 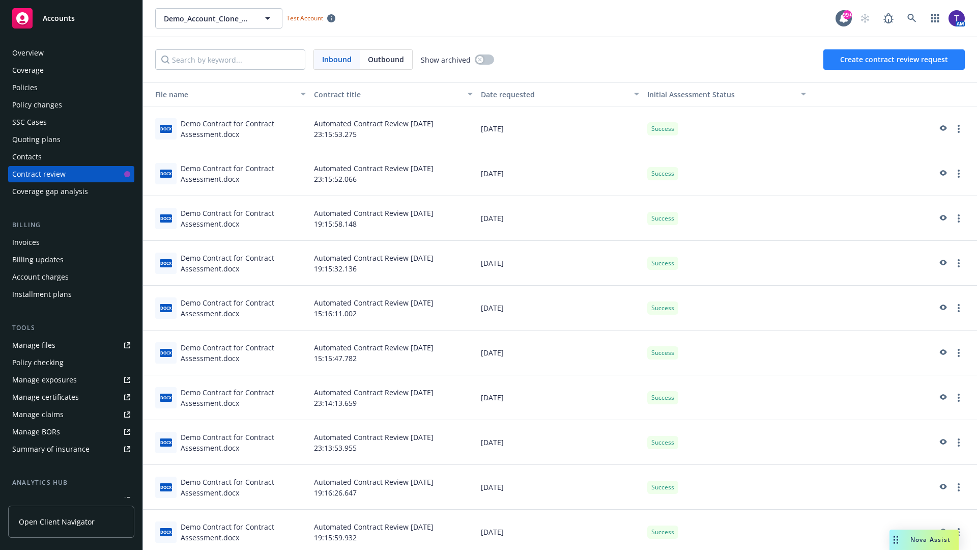 What do you see at coordinates (36, 139) in the screenshot?
I see `div: Quoting plans` at bounding box center [36, 139].